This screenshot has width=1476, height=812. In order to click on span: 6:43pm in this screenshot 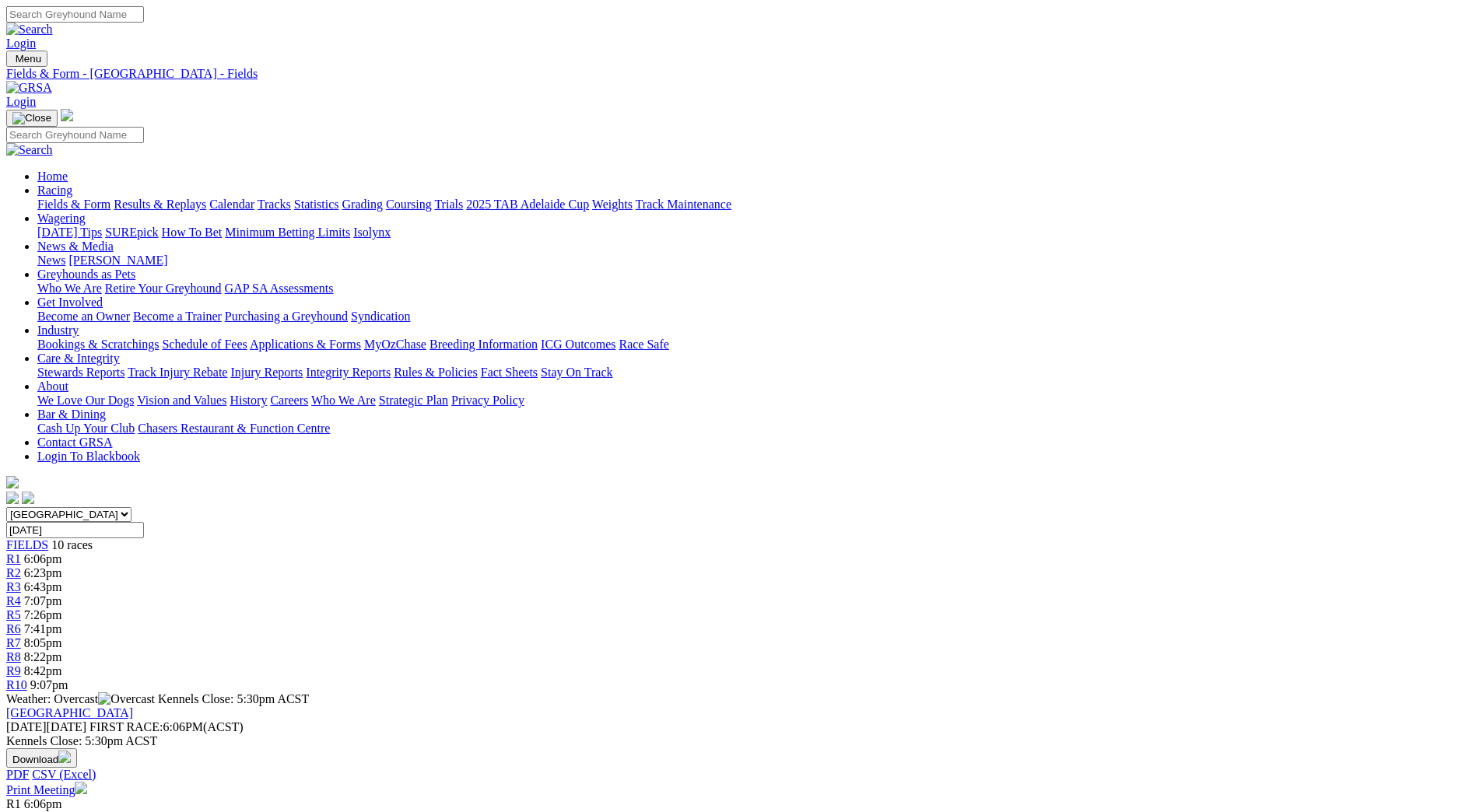, I will do `click(42, 587)`.